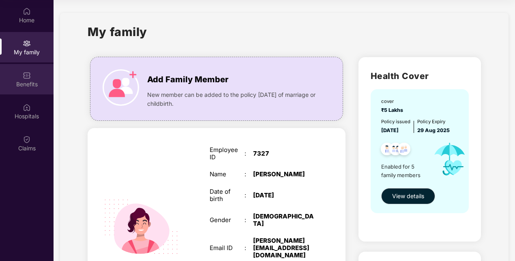 The width and height of the screenshot is (515, 261). What do you see at coordinates (284, 154) in the screenshot?
I see `div: 7327` at bounding box center [284, 154].